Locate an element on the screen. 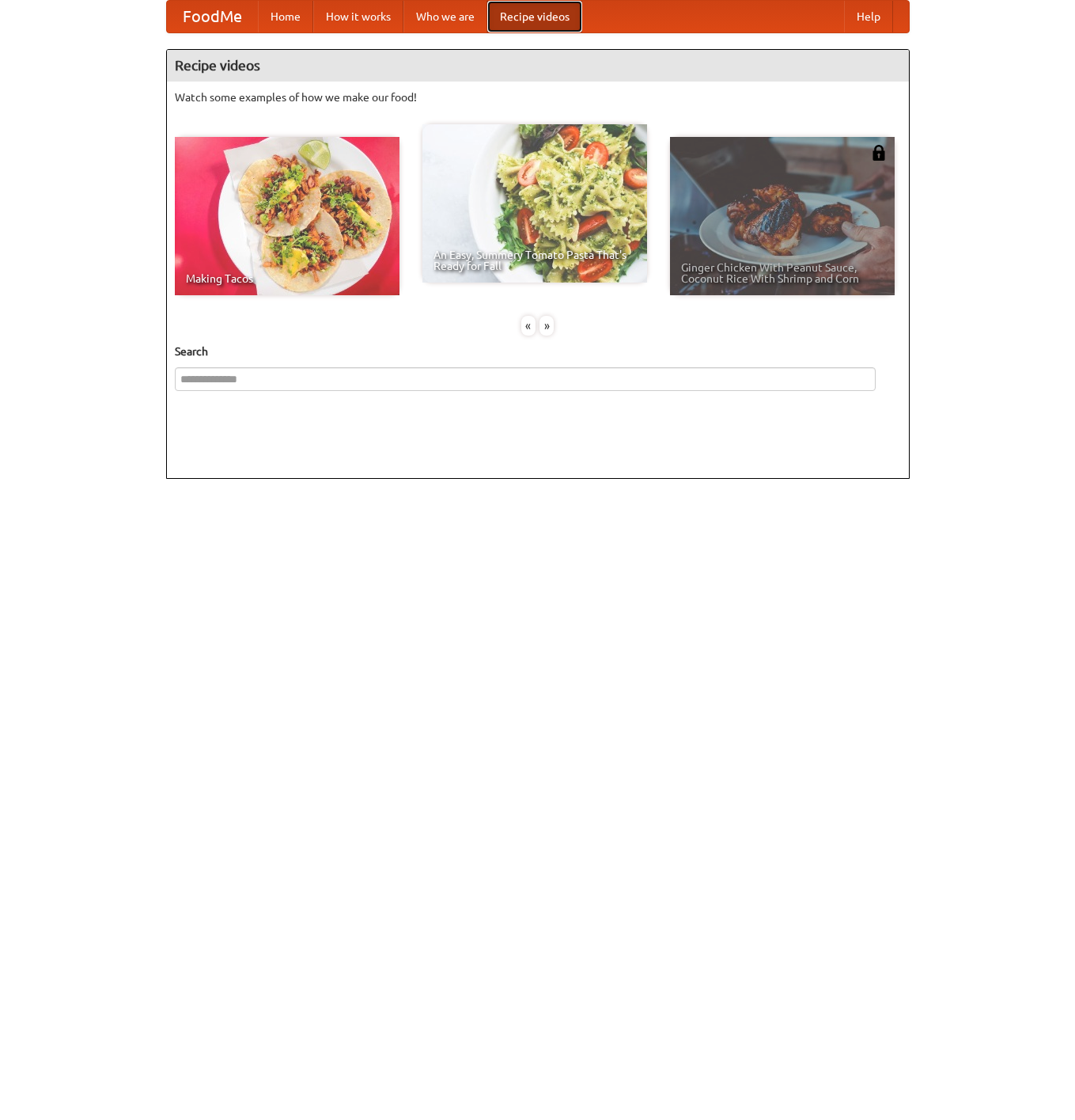 The width and height of the screenshot is (1075, 1120). a: An Easy, Summery Tomato Pasta That's Ready for Fall is located at coordinates (535, 203).